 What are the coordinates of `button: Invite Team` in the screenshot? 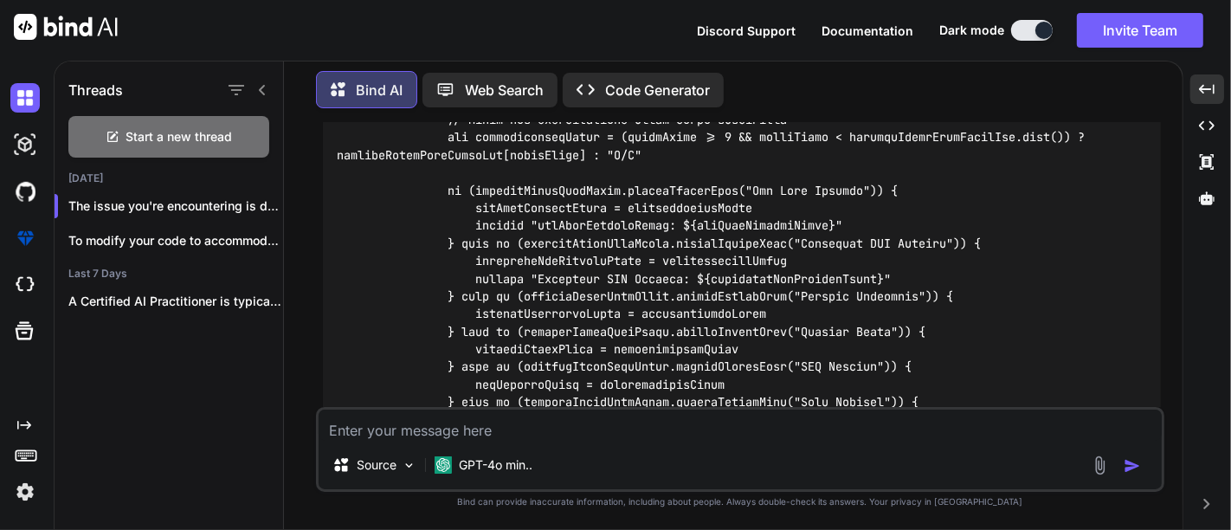 It's located at (1140, 30).